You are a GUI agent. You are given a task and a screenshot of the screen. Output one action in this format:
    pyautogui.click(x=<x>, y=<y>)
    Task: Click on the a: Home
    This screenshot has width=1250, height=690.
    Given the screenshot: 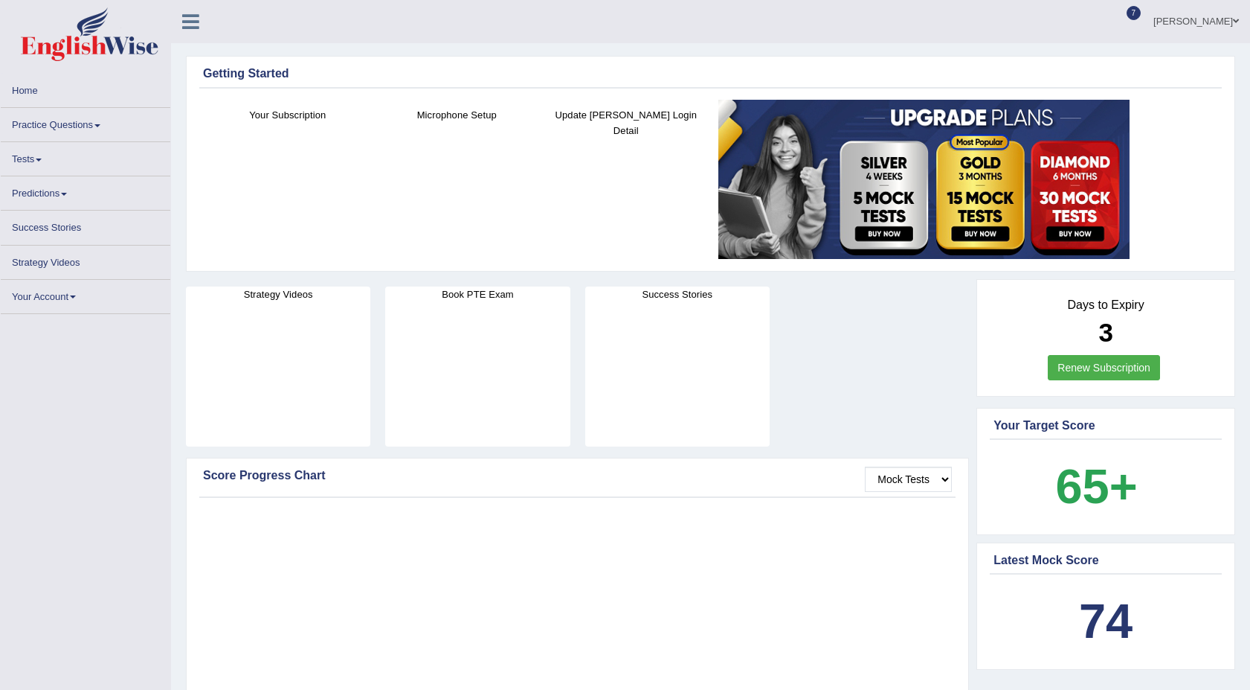 What is the action you would take?
    pyautogui.click(x=86, y=88)
    